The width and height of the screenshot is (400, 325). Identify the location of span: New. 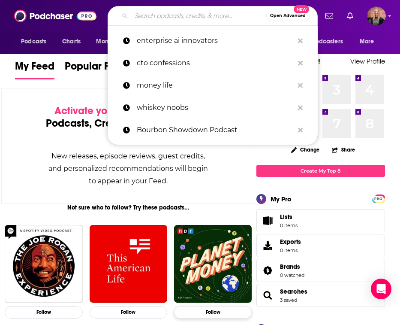
(302, 9).